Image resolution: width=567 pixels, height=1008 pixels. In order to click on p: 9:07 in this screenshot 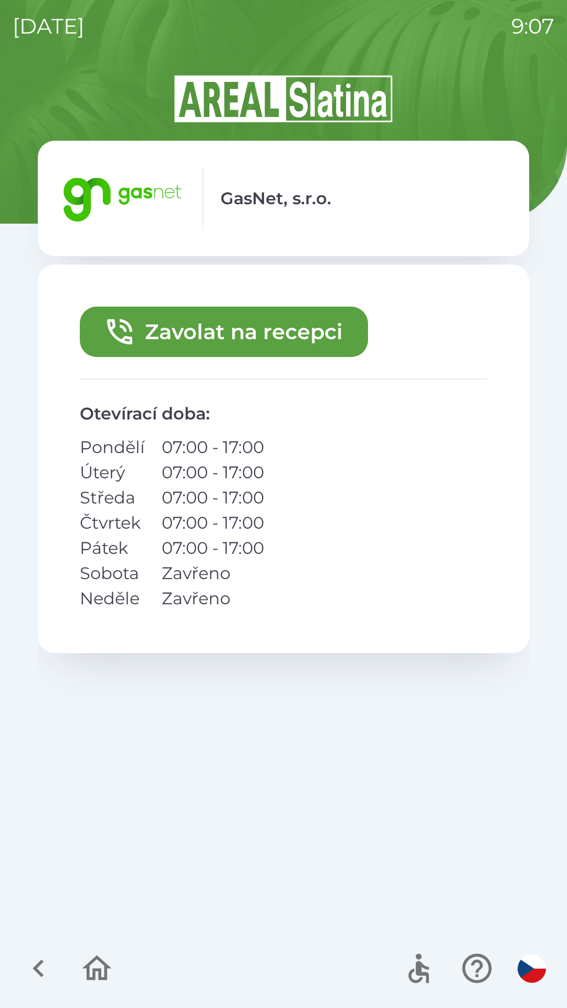, I will do `click(533, 26)`.